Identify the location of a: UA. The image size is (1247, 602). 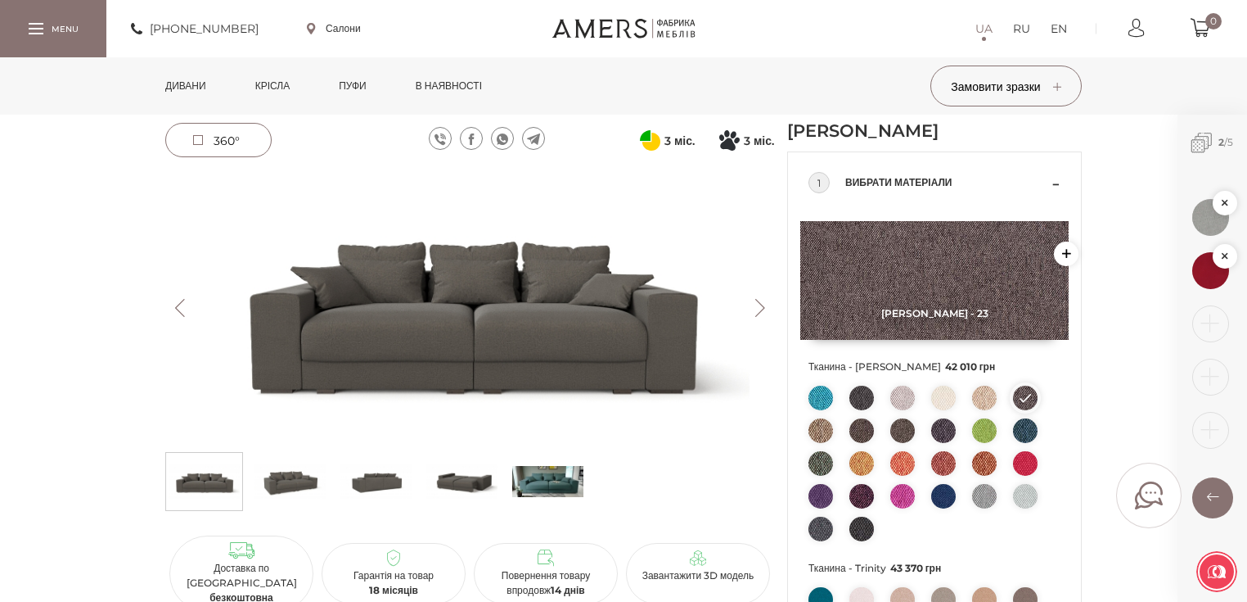
(984, 29).